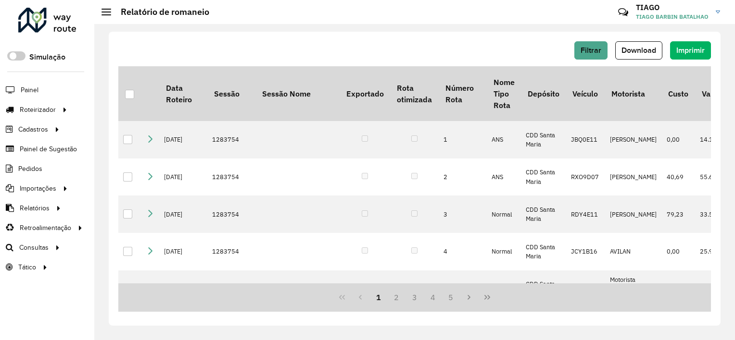  Describe the element at coordinates (690, 50) in the screenshot. I see `button: Imprimir` at that location.